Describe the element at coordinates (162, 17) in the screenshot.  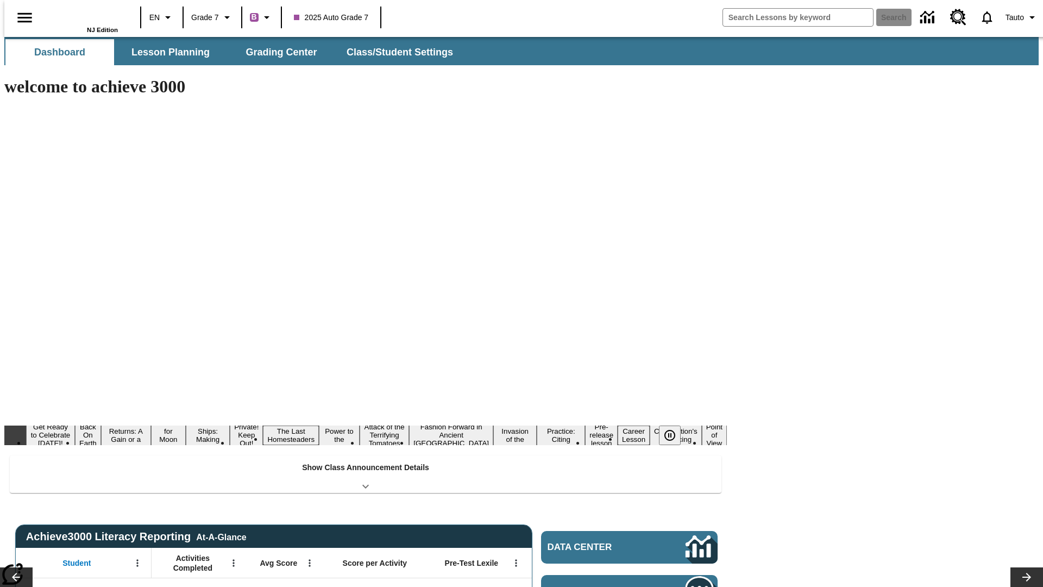
I see `button: Language: EN, Select a language` at that location.